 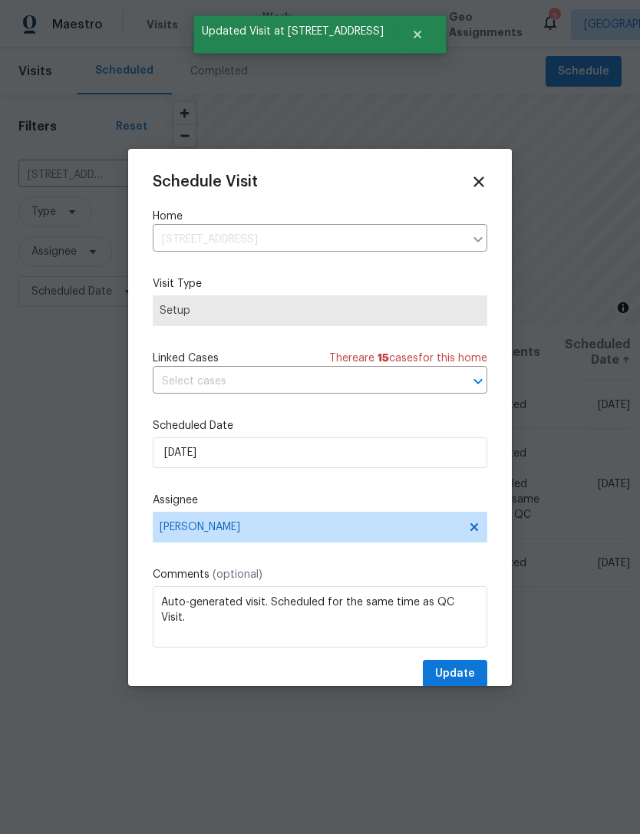 What do you see at coordinates (308, 239) in the screenshot?
I see `input: Enter in an address` at bounding box center [308, 239].